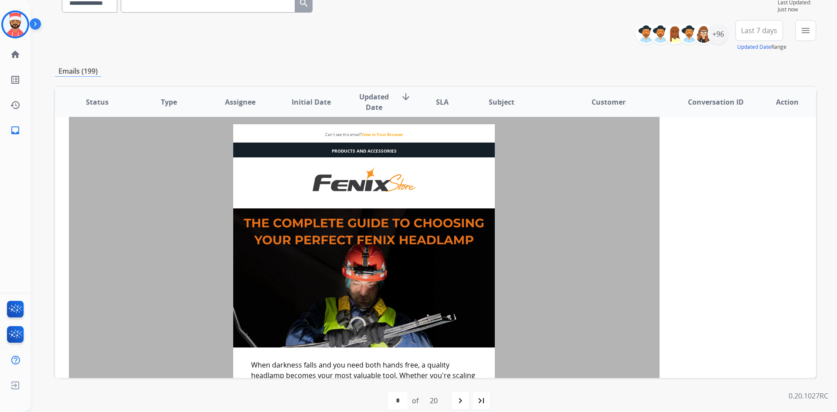 The height and width of the screenshot is (412, 837). What do you see at coordinates (15, 24) in the screenshot?
I see `img: avatar` at bounding box center [15, 24].